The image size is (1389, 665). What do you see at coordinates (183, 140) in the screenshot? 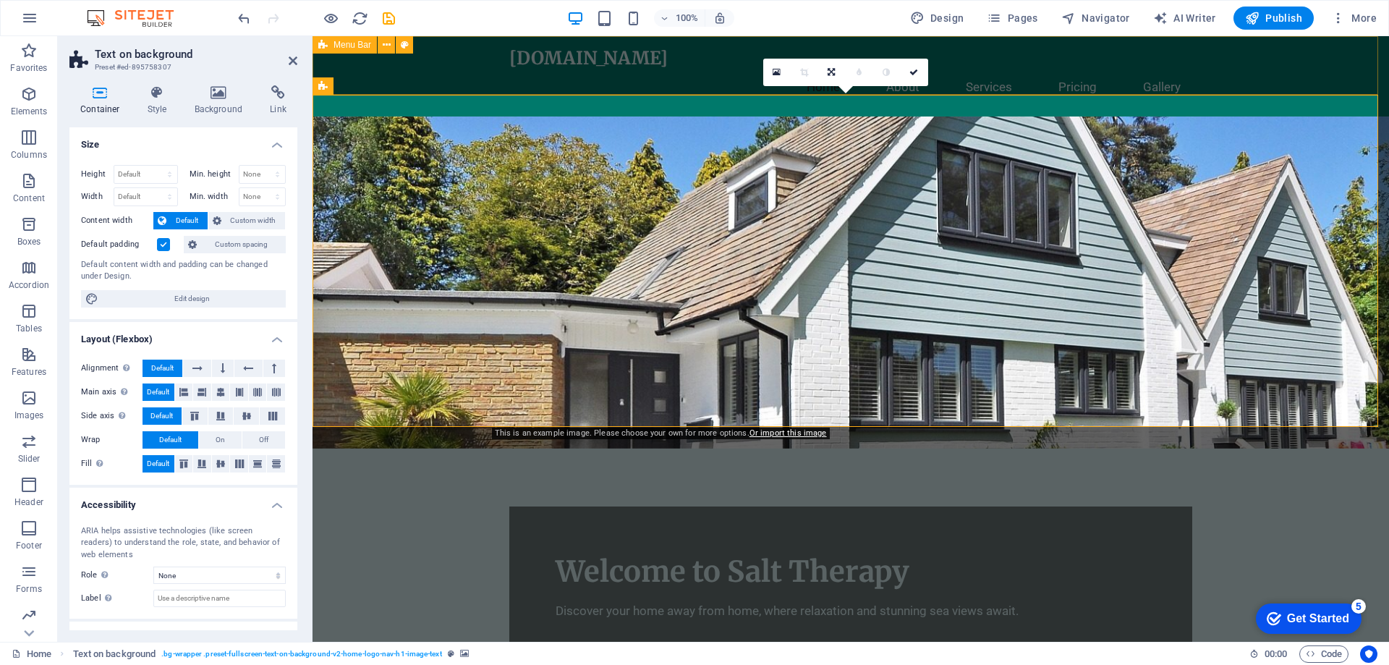
I see `h4: Size` at bounding box center [183, 140].